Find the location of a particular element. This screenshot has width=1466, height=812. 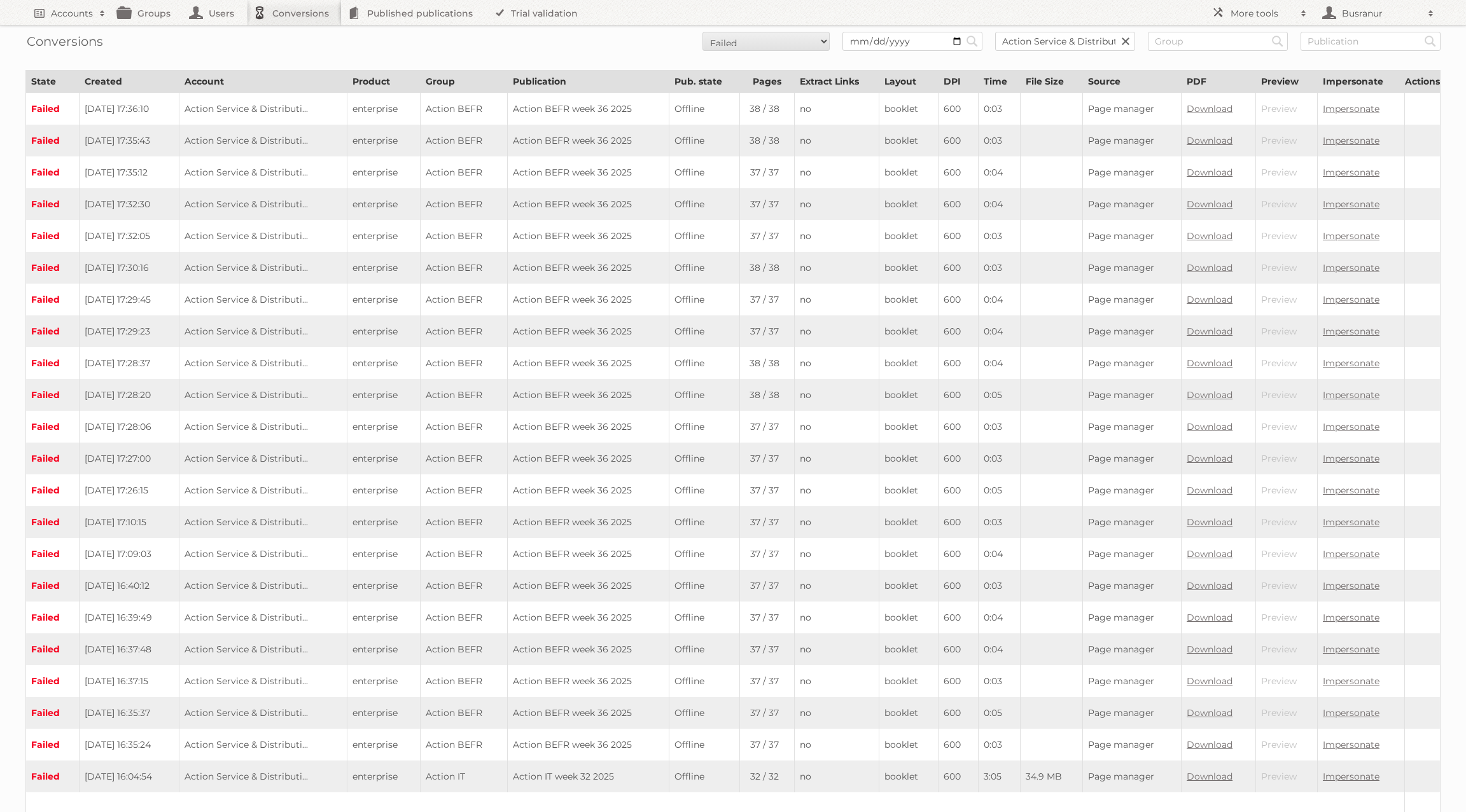

td: 38 / 38 is located at coordinates (767, 108).